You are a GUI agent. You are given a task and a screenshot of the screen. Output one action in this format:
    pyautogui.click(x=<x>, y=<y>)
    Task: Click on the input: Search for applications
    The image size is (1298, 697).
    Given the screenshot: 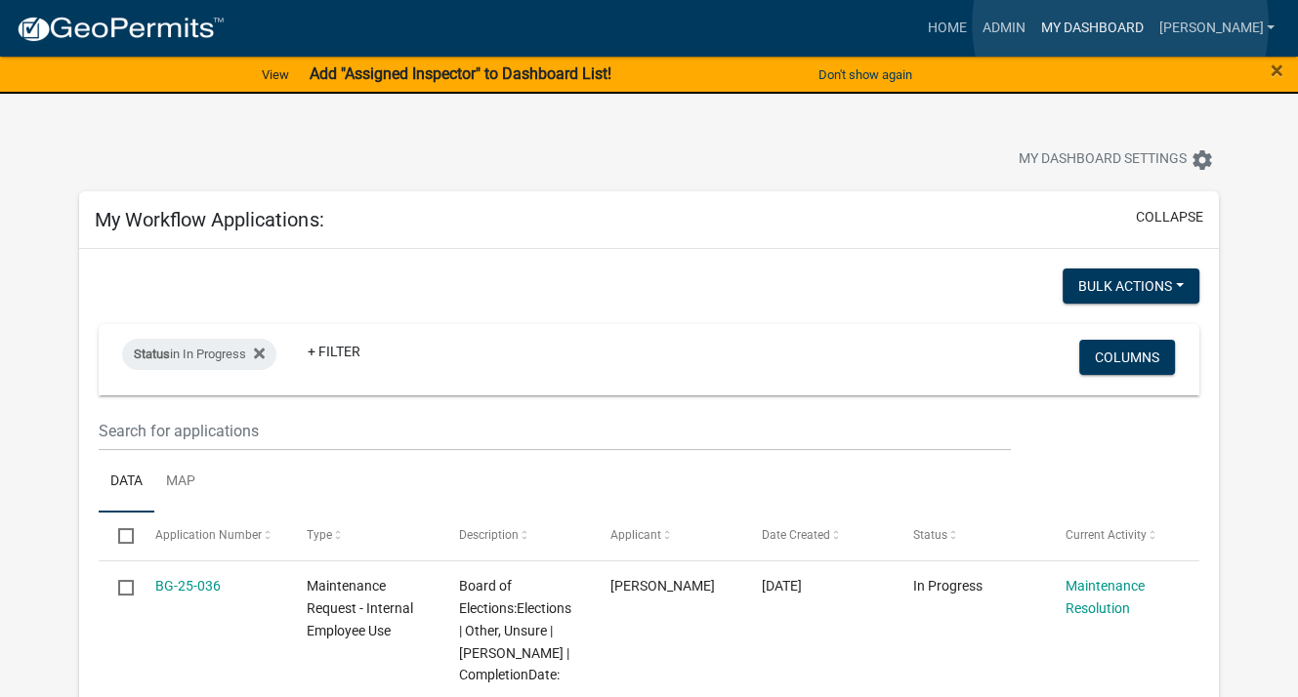 What is the action you would take?
    pyautogui.click(x=554, y=431)
    